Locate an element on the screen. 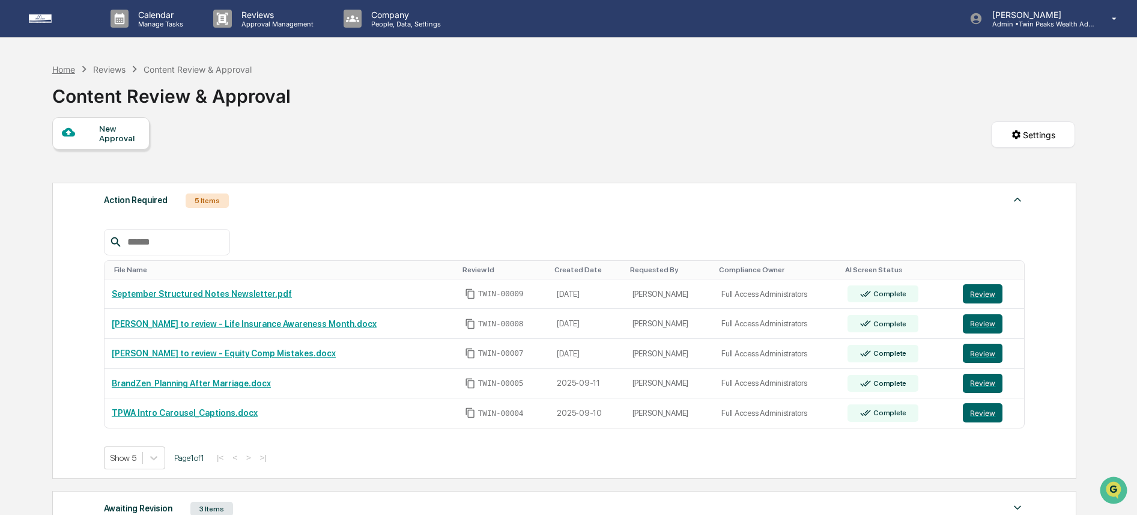 The image size is (1137, 515). span: TWIN-00007 is located at coordinates (501, 353).